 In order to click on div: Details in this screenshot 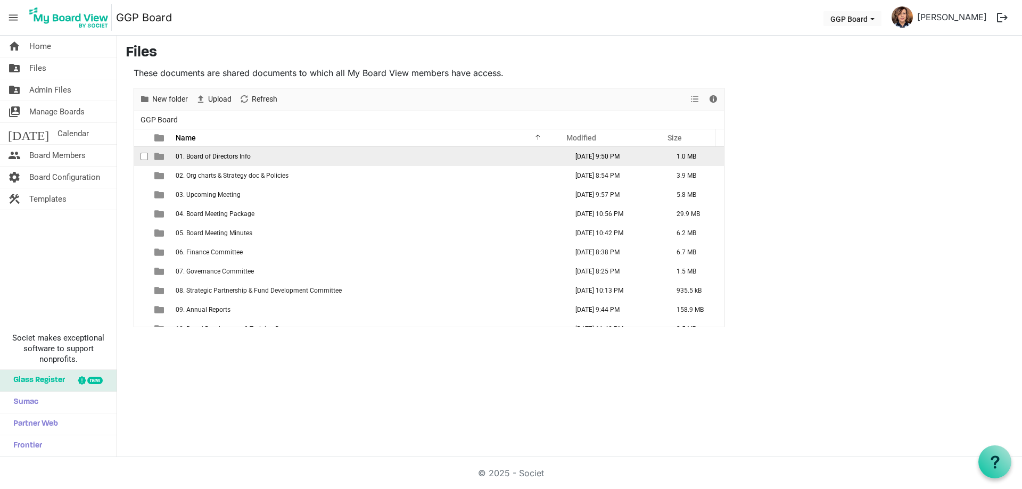, I will do `click(713, 100)`.